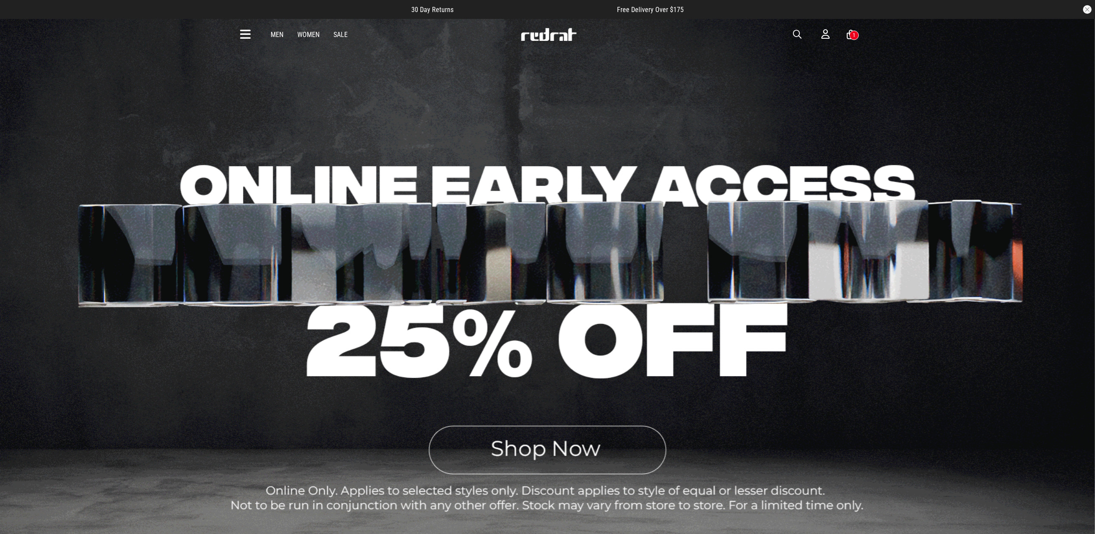 The width and height of the screenshot is (1095, 534). I want to click on span: 30 Day Returns, so click(432, 9).